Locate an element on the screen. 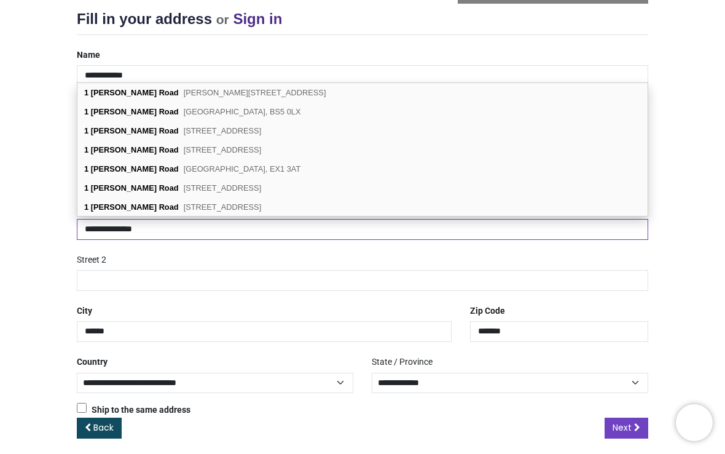 The height and width of the screenshot is (454, 725). a: Sign in is located at coordinates (258, 19).